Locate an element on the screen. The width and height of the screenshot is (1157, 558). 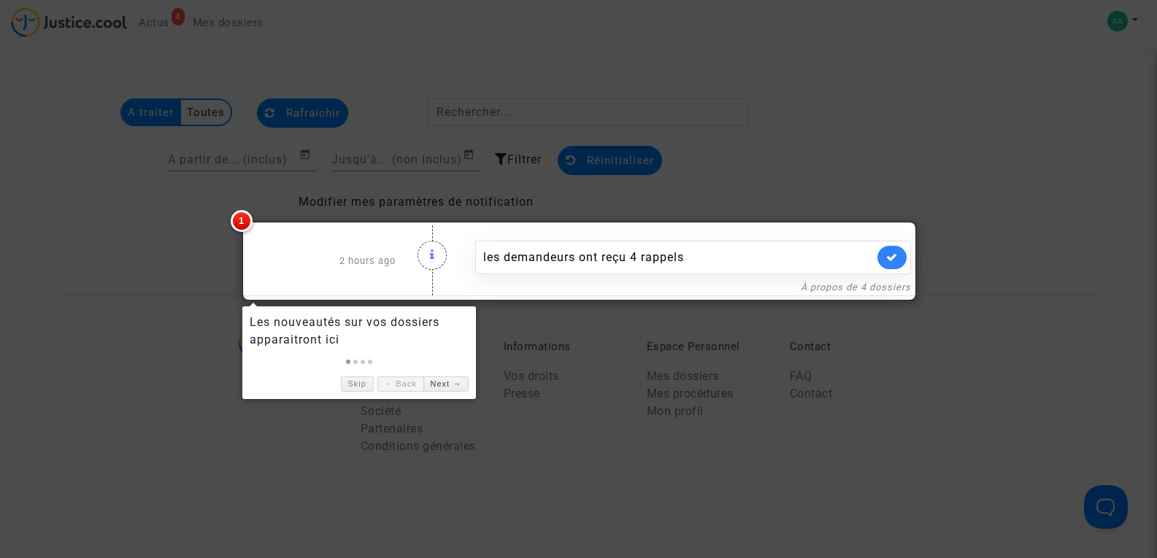
div: Les nouveautés sur vos dossiers apparaitront ici is located at coordinates (359, 331).